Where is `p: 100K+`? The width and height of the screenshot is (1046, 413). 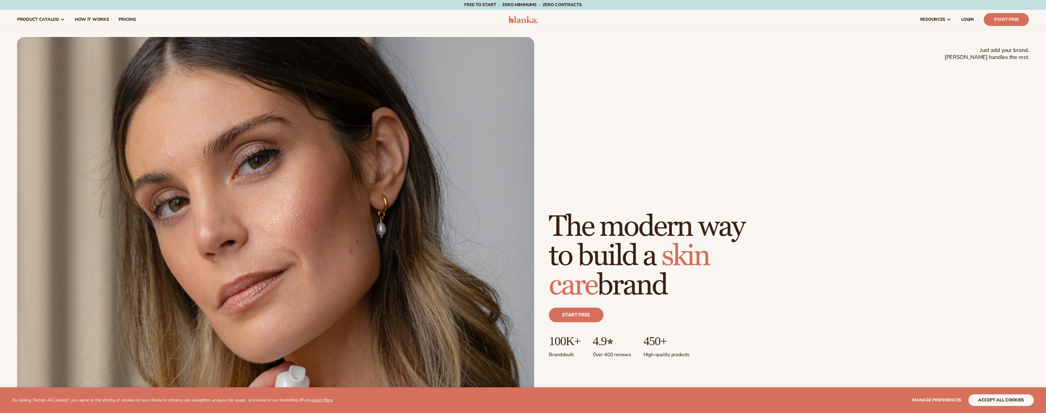 p: 100K+ is located at coordinates (565, 341).